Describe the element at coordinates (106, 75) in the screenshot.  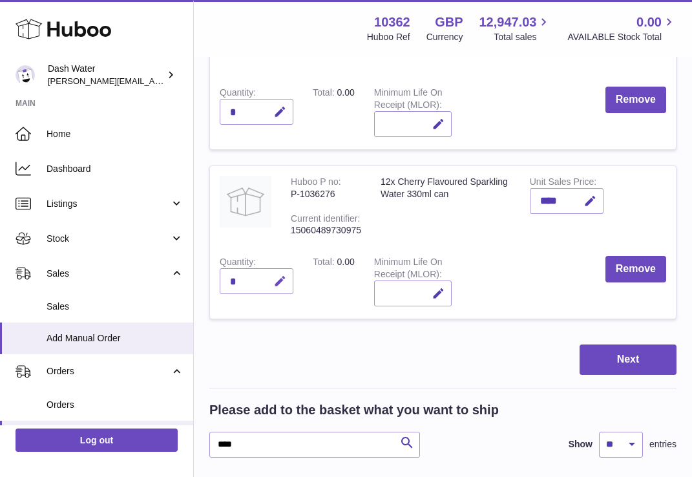
I see `div: Dash Water` at that location.